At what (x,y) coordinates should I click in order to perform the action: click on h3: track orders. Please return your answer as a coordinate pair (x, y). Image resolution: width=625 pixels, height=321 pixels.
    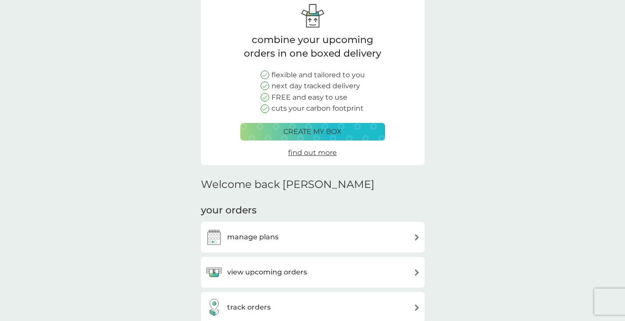
    Looking at the image, I should click on (249, 307).